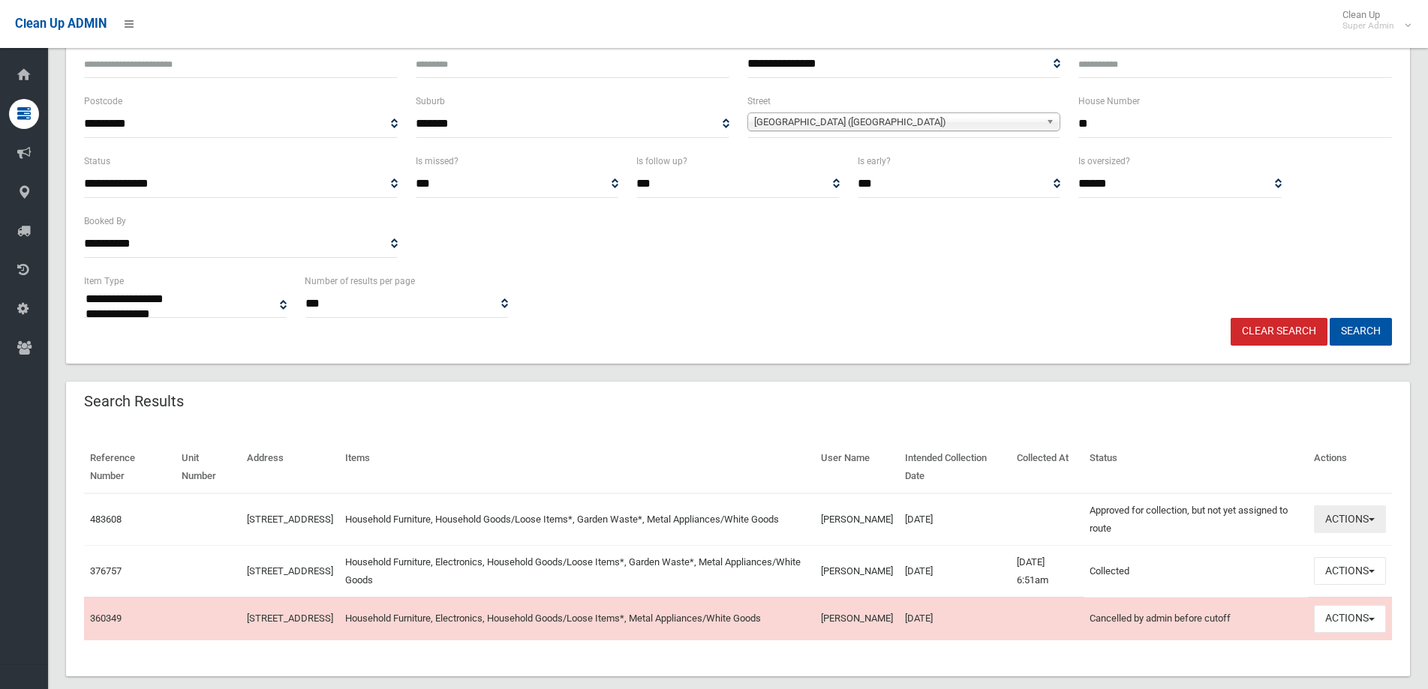 This screenshot has width=1428, height=689. I want to click on th: Reference Number, so click(130, 467).